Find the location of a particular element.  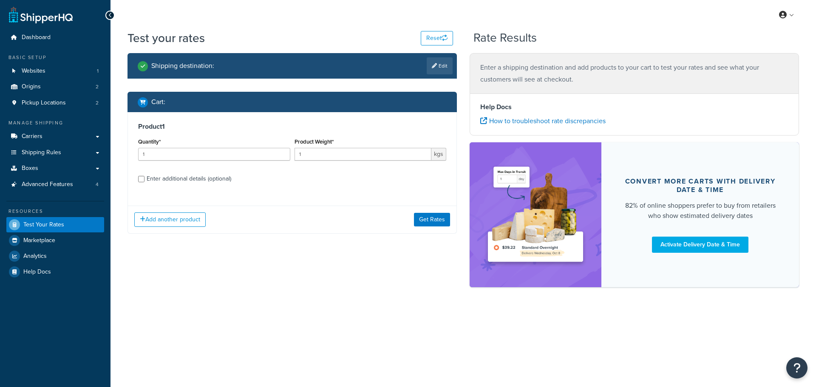

li: Advanced Features is located at coordinates (55, 185).